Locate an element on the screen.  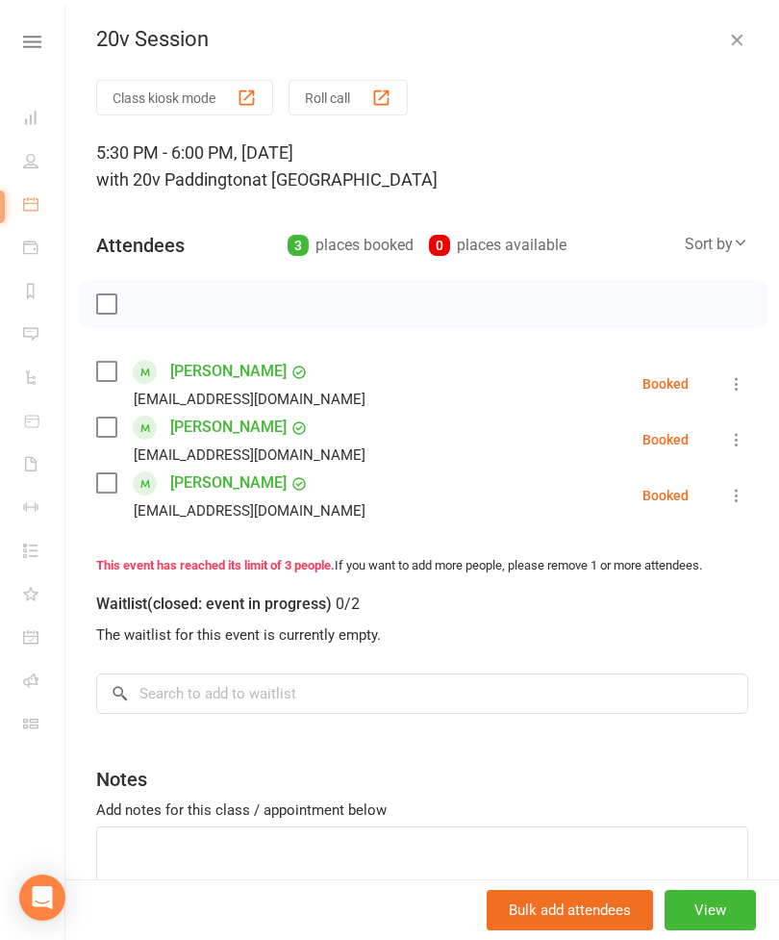
div: places booked is located at coordinates (350, 245).